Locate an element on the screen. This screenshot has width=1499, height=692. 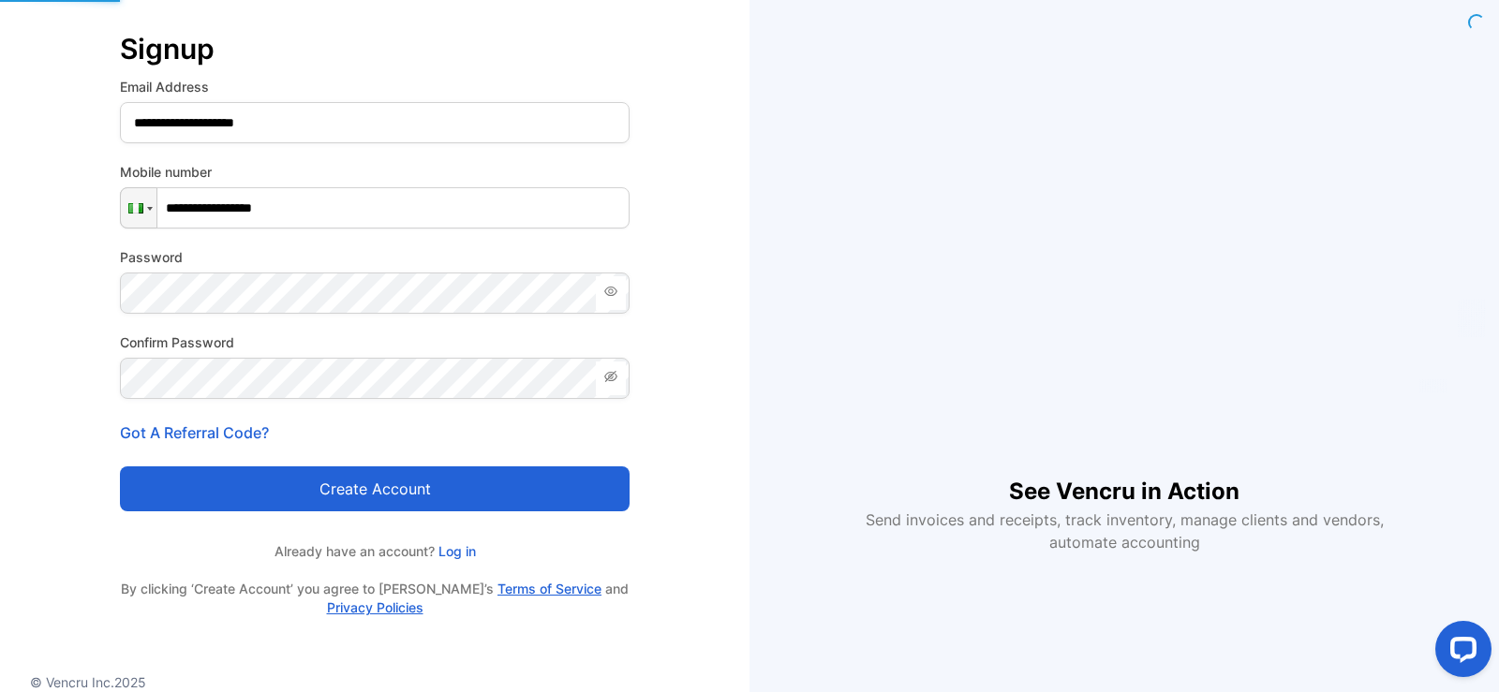
p: Send invoices and receipts, track inventory, manage clients and vendors, automate accounting is located at coordinates (1124, 531).